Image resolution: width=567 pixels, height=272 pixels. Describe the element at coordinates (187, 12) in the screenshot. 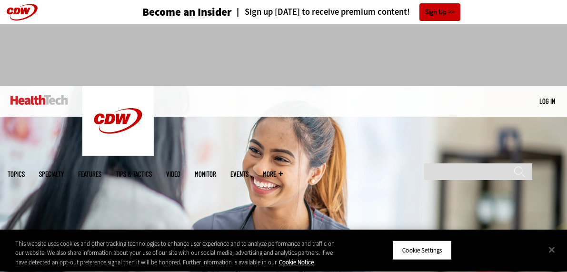

I see `h3: Become an Insider` at that location.